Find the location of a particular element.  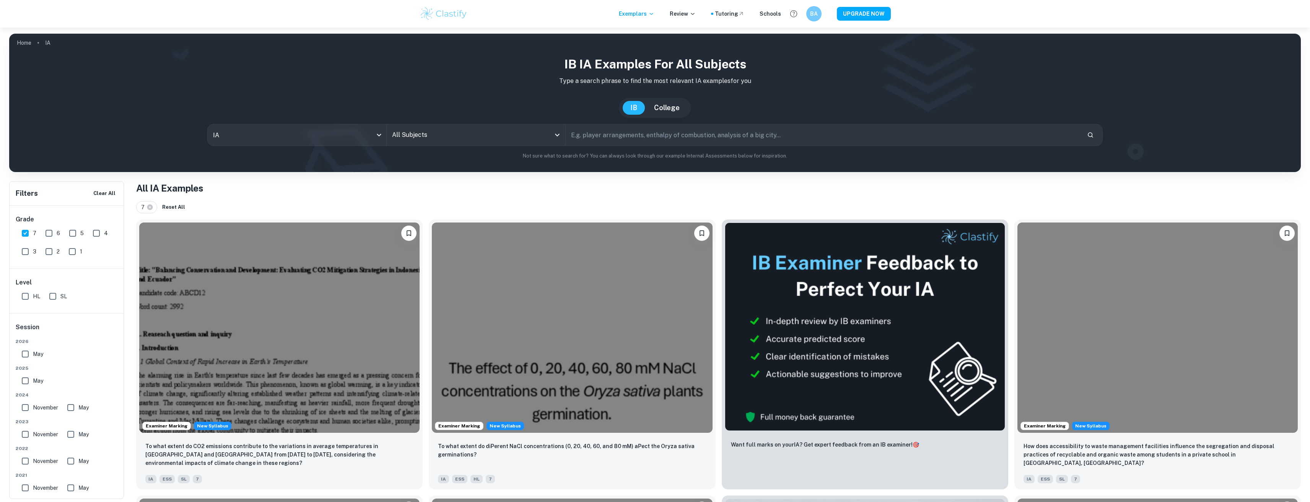

span: 2022 is located at coordinates (67, 449).